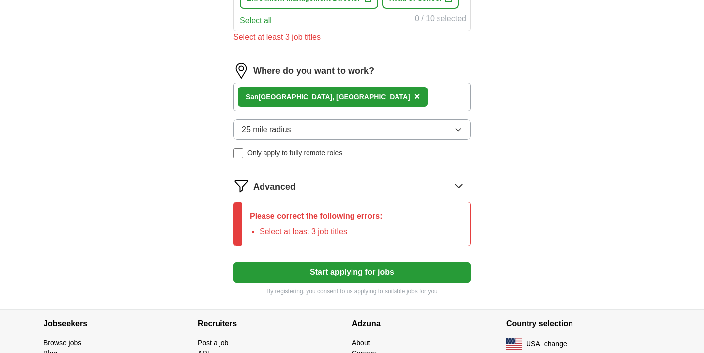 This screenshot has width=704, height=353. Describe the element at coordinates (252, 97) in the screenshot. I see `strong: San` at that location.